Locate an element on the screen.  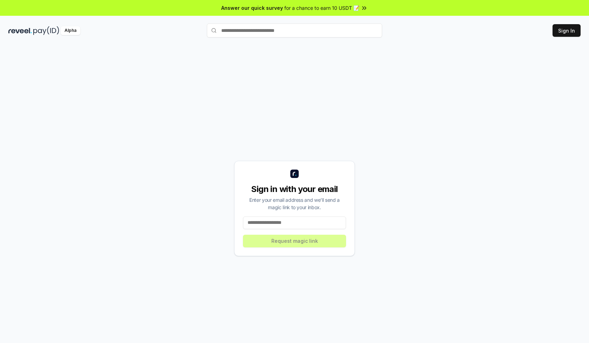
span: Answer our quick survey is located at coordinates (252, 8).